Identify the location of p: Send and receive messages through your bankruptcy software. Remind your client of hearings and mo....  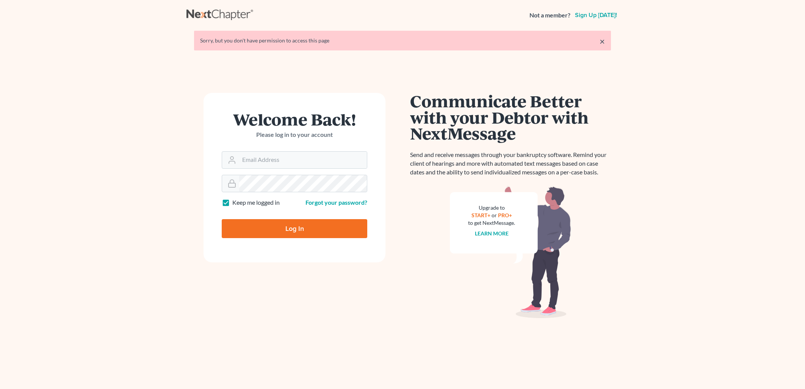
(510, 163).